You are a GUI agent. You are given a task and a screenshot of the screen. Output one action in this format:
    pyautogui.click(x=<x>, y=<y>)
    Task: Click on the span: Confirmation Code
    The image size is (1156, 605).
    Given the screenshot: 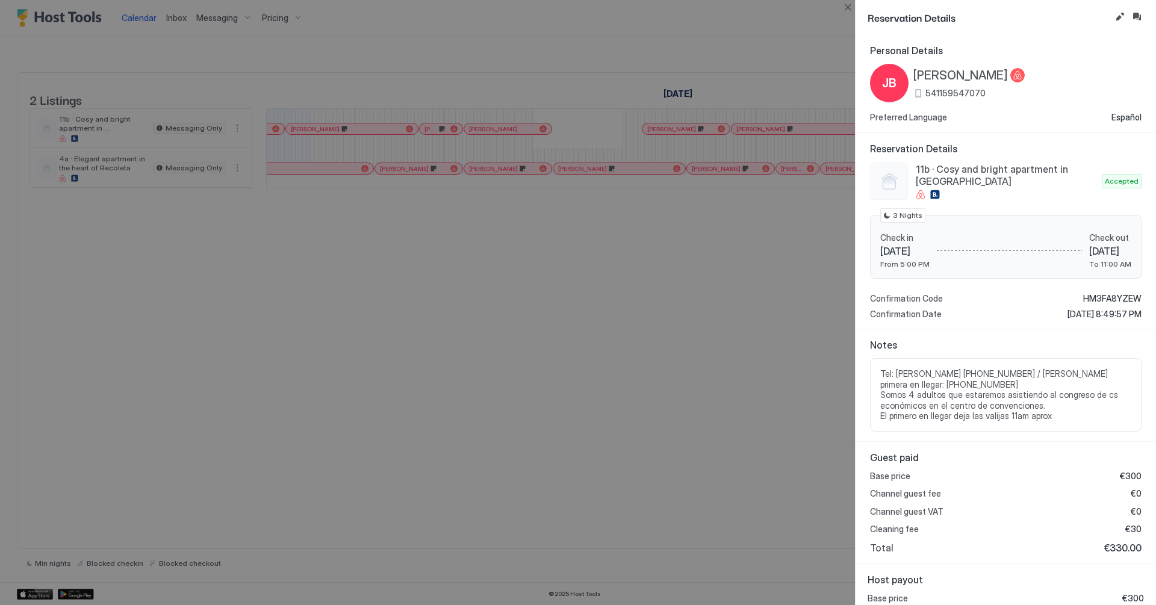 What is the action you would take?
    pyautogui.click(x=906, y=299)
    